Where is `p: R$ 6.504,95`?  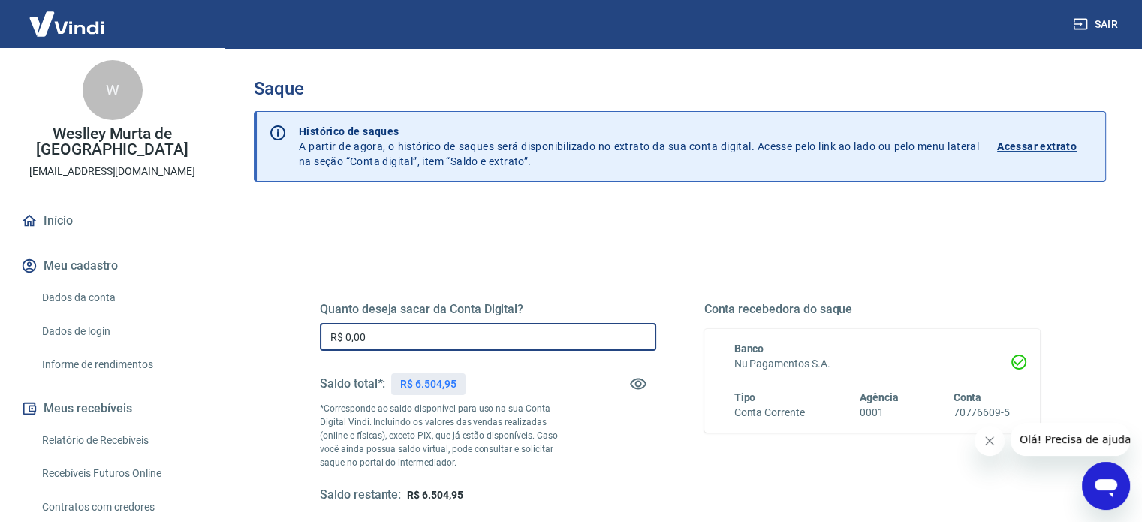
p: R$ 6.504,95 is located at coordinates (428, 384).